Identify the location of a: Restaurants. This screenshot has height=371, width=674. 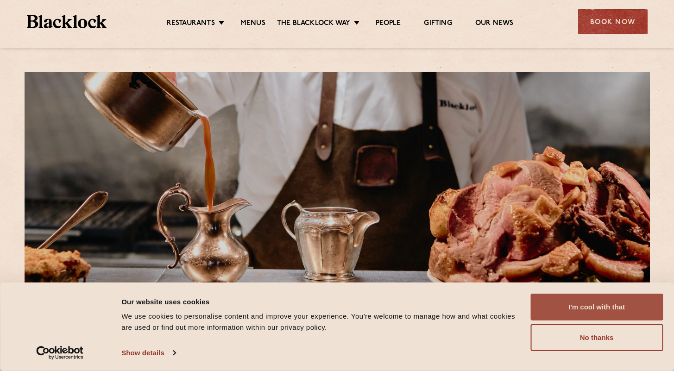
(191, 24).